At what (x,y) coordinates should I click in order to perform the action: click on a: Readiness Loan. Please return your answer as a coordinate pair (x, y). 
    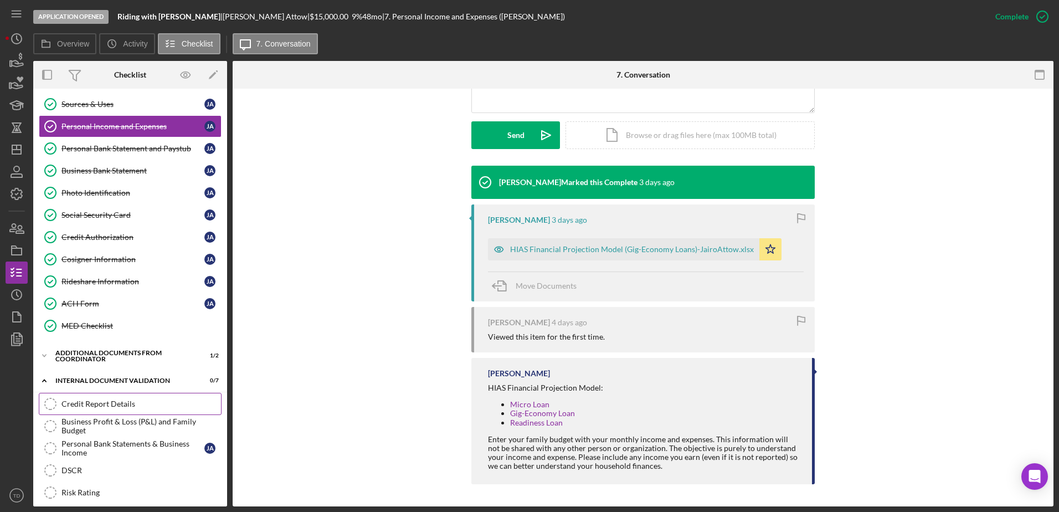
    Looking at the image, I should click on (536, 422).